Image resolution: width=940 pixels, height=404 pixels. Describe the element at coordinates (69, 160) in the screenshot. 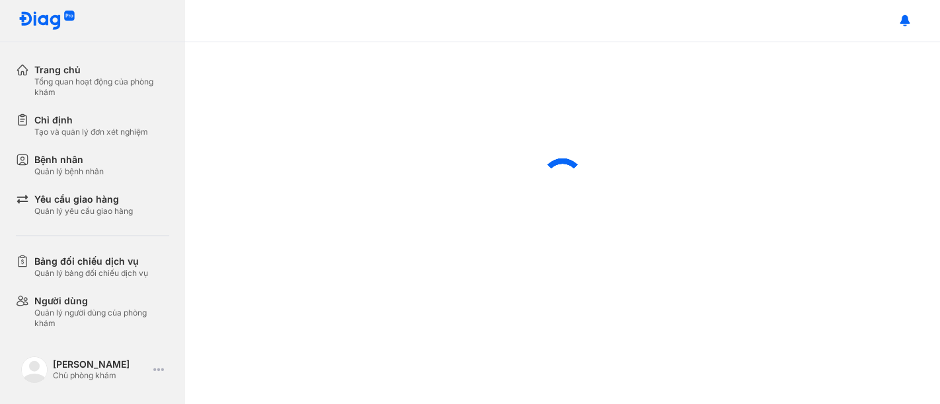

I see `div: Bệnh nhân` at that location.